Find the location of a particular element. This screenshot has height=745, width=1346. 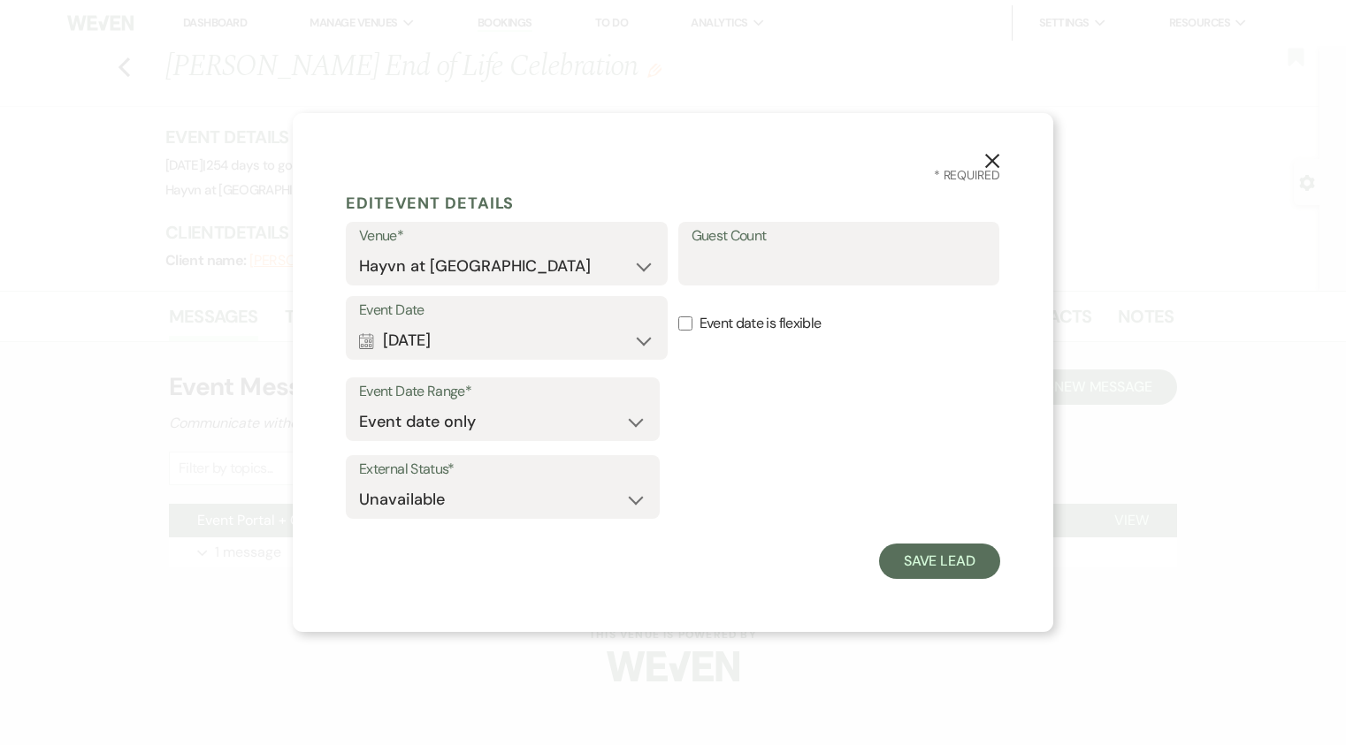

label: Event Date is located at coordinates (507, 310).